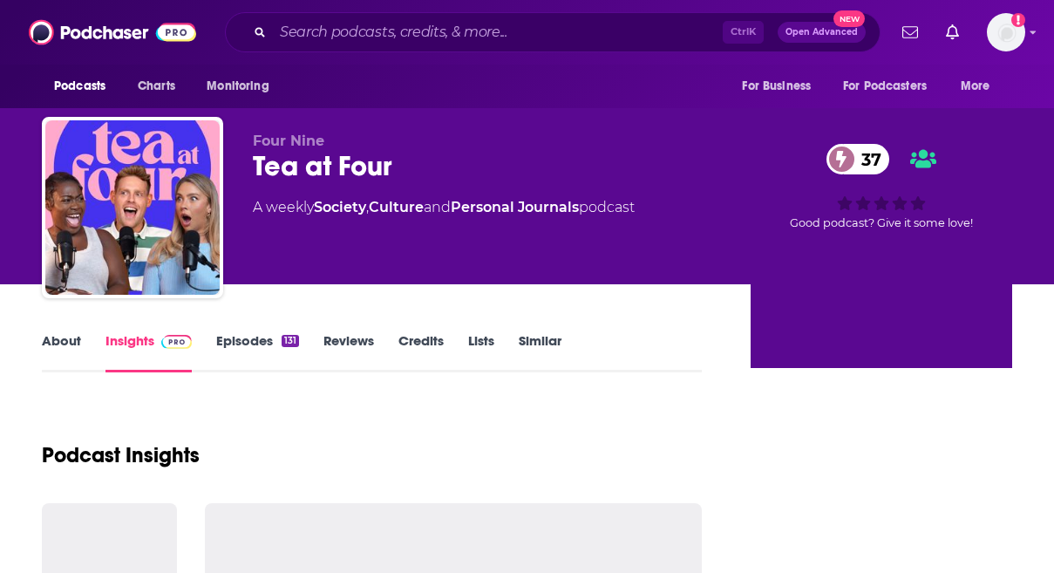 The image size is (1054, 573). Describe the element at coordinates (776, 86) in the screenshot. I see `span: For Business` at that location.